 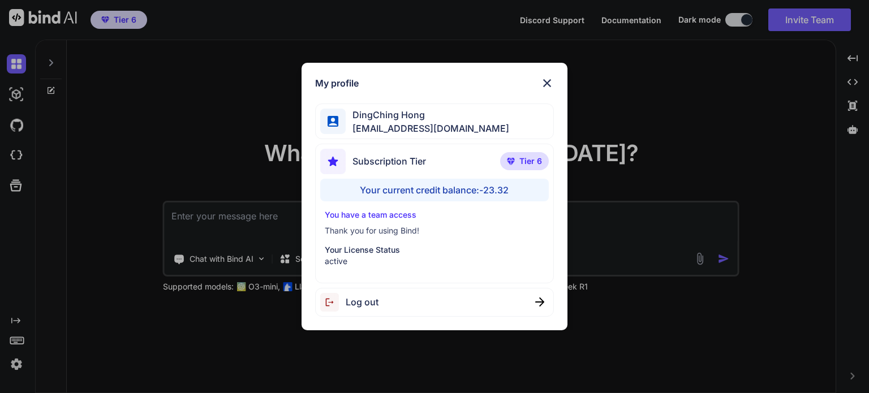 What do you see at coordinates (434, 215) in the screenshot?
I see `p: You have a team access` at bounding box center [434, 215].